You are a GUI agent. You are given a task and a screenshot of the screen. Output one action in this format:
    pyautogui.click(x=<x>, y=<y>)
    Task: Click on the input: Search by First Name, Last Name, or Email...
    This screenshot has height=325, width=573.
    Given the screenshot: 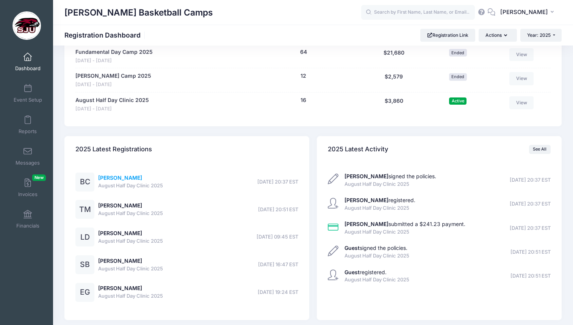 What is the action you would take?
    pyautogui.click(x=418, y=13)
    